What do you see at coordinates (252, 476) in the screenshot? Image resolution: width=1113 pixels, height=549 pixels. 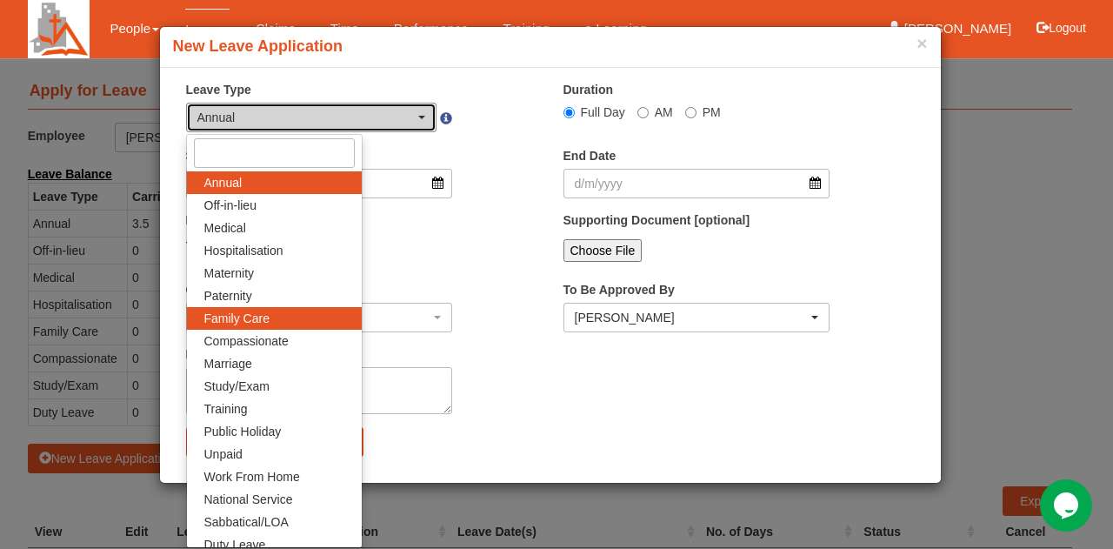 I see `span: Work From Home` at bounding box center [252, 476].